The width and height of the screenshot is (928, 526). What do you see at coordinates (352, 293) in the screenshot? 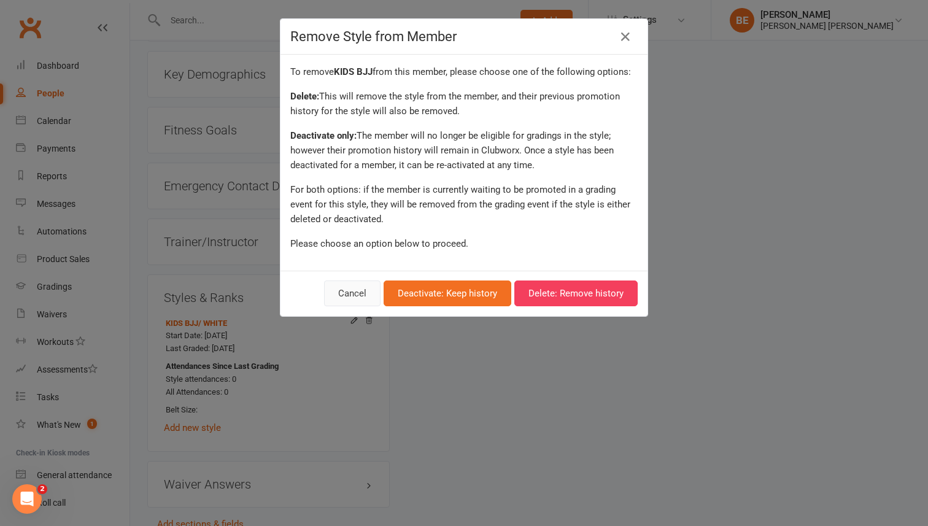
I see `button: Cancel` at bounding box center [352, 293].